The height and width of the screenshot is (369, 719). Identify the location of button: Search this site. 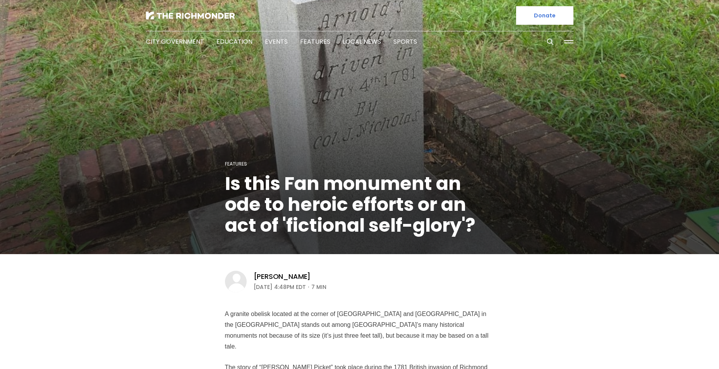
(550, 42).